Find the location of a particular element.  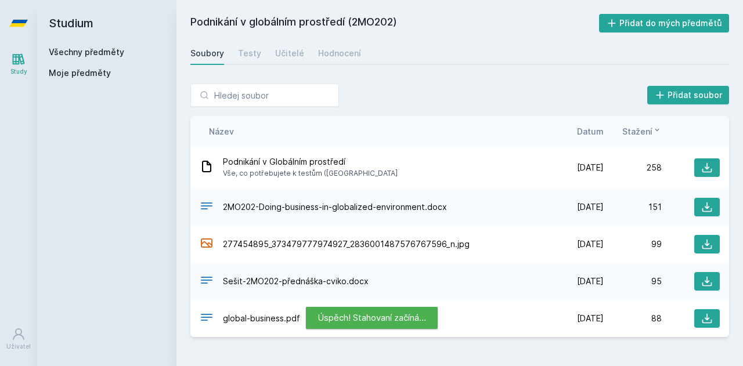

a: Soubory is located at coordinates (207, 53).